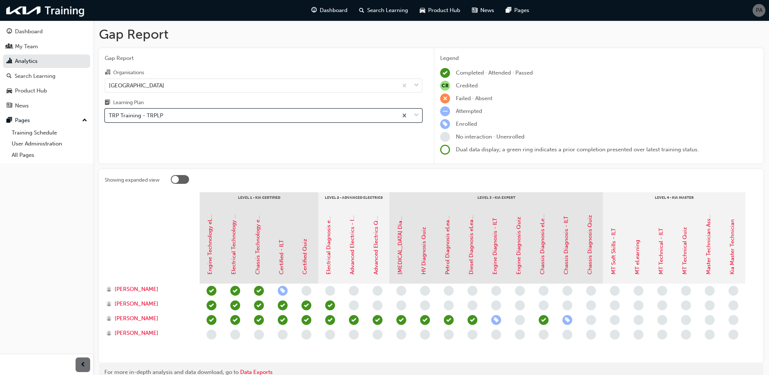  I want to click on button: DashboardMy TeamAnalyticsSearch LearningProduct HubNews, so click(46, 68).